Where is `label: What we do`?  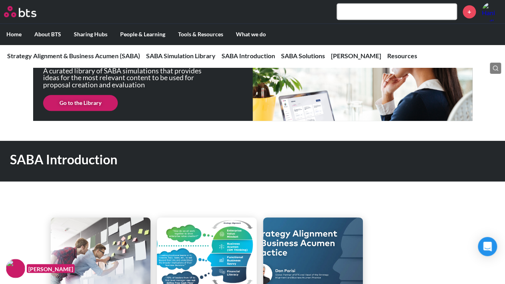 label: What we do is located at coordinates (250, 34).